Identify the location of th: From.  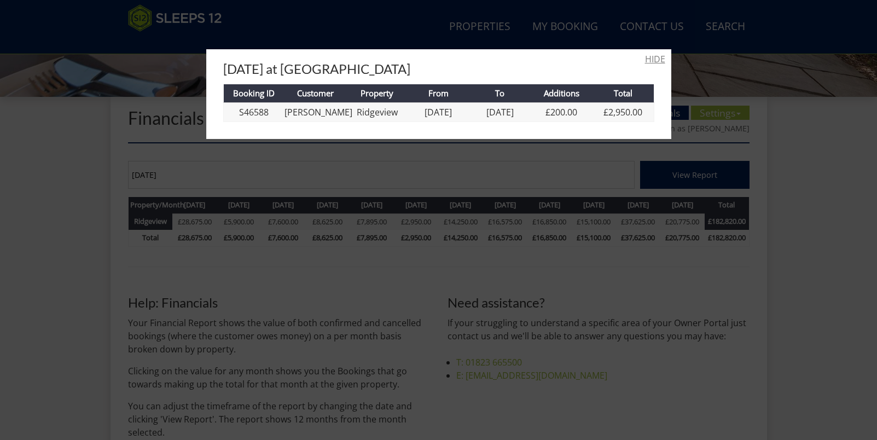
(438, 93).